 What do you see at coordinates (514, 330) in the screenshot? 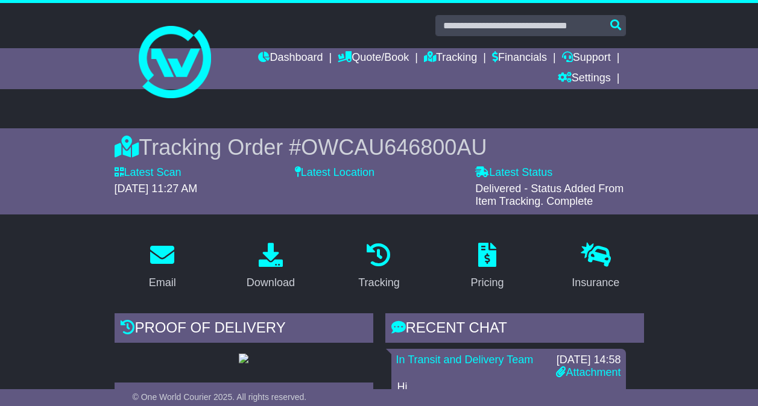
I see `div: RECENT CHAT` at bounding box center [514, 330].